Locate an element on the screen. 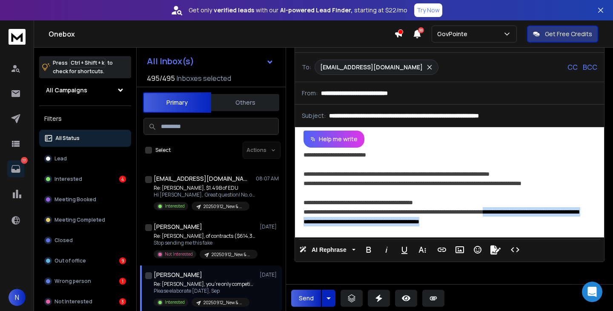  span: 50 is located at coordinates (421, 30).